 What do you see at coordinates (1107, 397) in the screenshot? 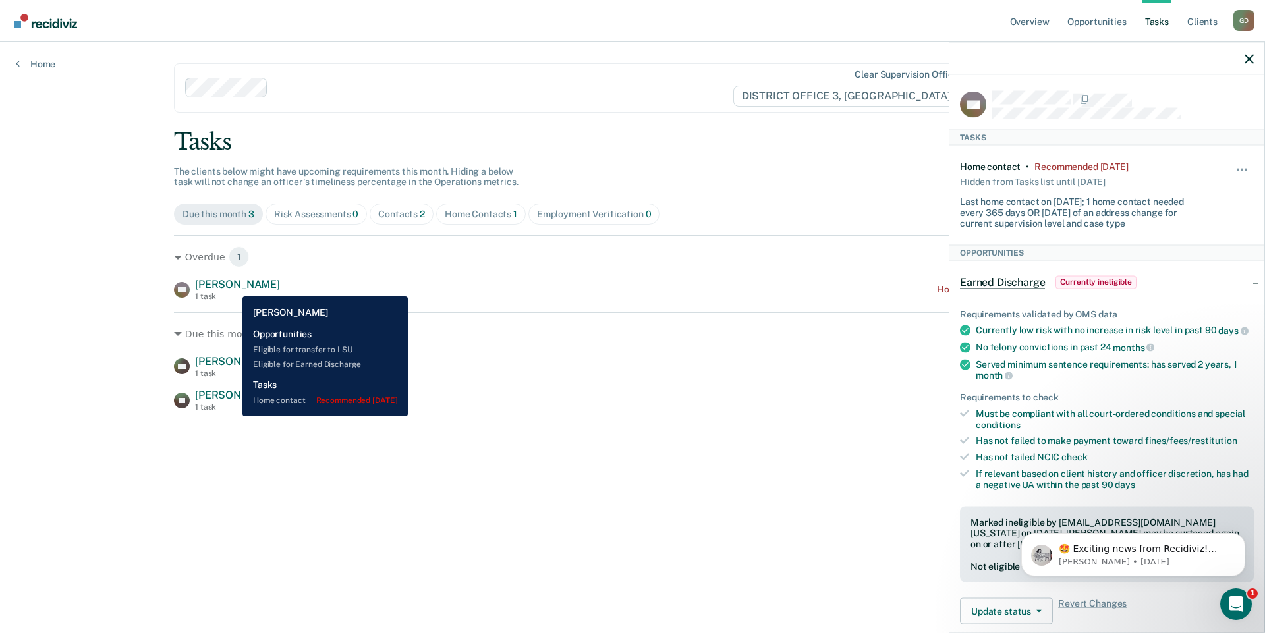
I see `div: Requirements to check` at bounding box center [1107, 397].